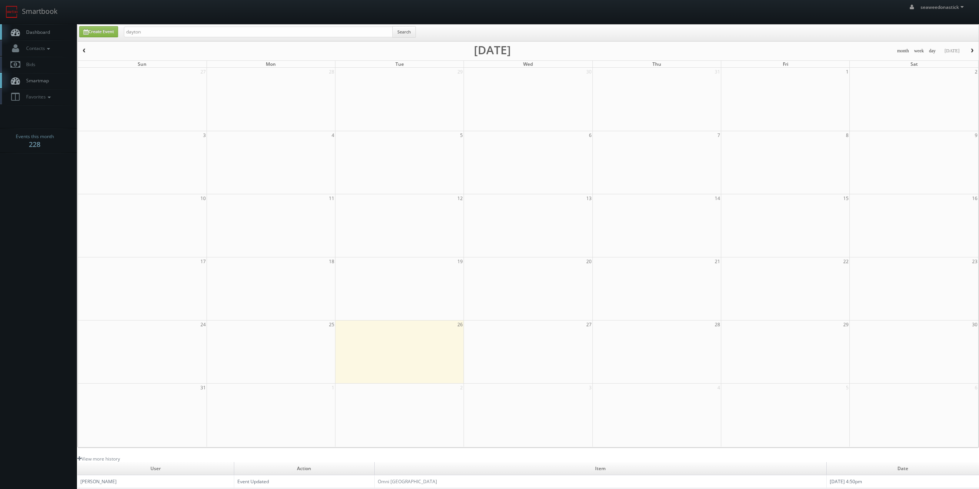 This screenshot has height=489, width=979. Describe the element at coordinates (914, 64) in the screenshot. I see `span: Sat` at that location.